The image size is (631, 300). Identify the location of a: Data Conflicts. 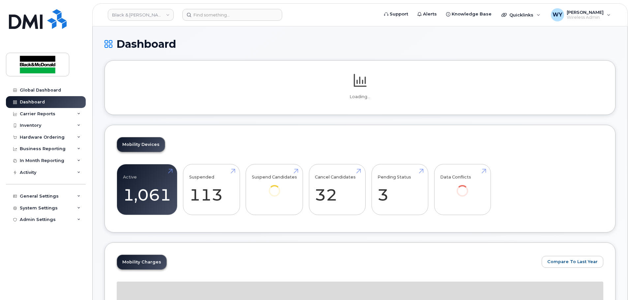
(462, 187).